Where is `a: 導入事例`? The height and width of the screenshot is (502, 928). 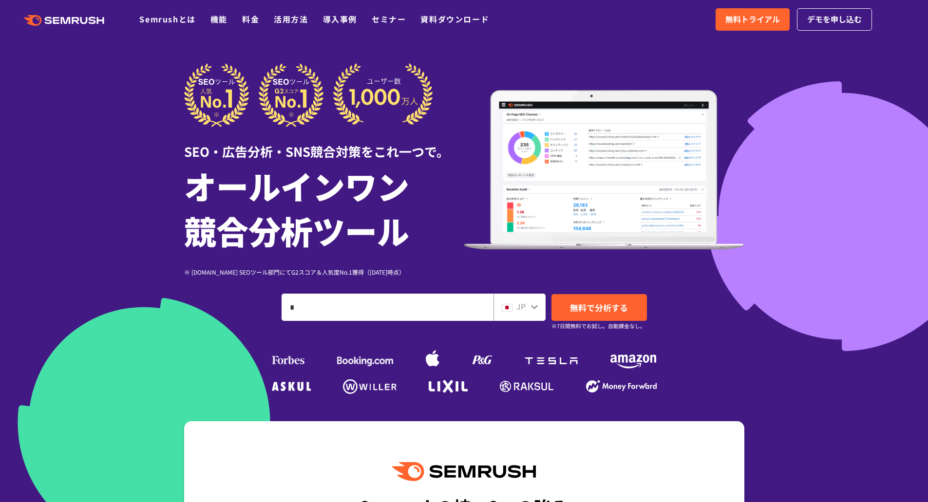 a: 導入事例 is located at coordinates (340, 19).